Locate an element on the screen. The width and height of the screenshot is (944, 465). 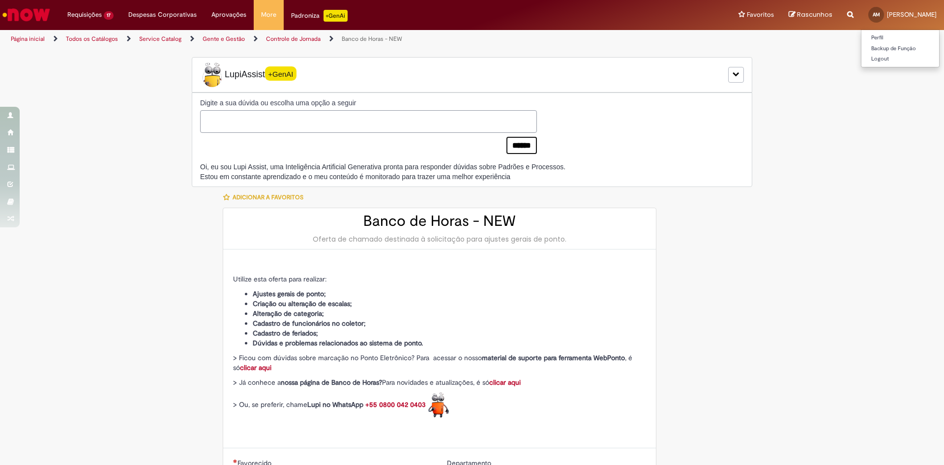
strong: material de suporte para ferramenta WebPonto is located at coordinates (553, 357).